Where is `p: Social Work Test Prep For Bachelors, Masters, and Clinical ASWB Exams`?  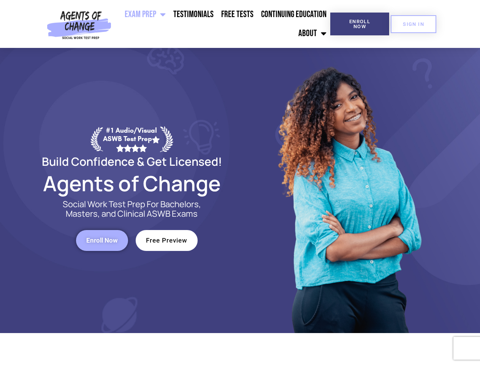
p: Social Work Test Prep For Bachelors, Masters, and Clinical ASWB Exams is located at coordinates (132, 209).